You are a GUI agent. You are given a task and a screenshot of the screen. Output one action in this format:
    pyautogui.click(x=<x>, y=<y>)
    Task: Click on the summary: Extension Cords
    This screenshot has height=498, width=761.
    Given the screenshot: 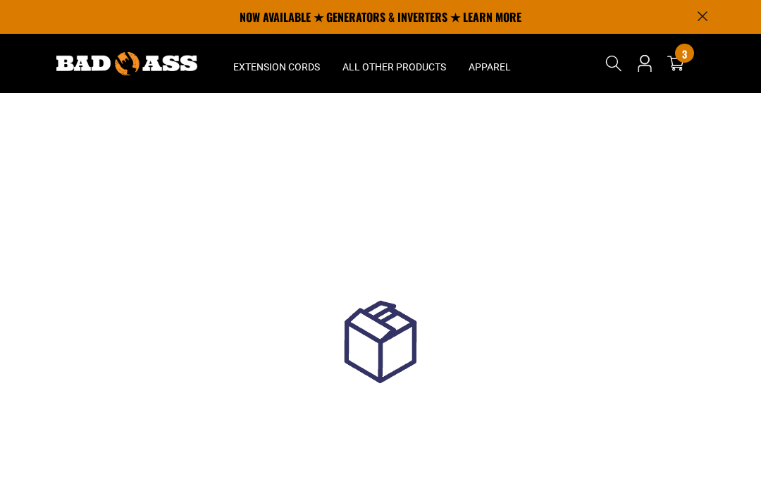 What is the action you would take?
    pyautogui.click(x=276, y=63)
    